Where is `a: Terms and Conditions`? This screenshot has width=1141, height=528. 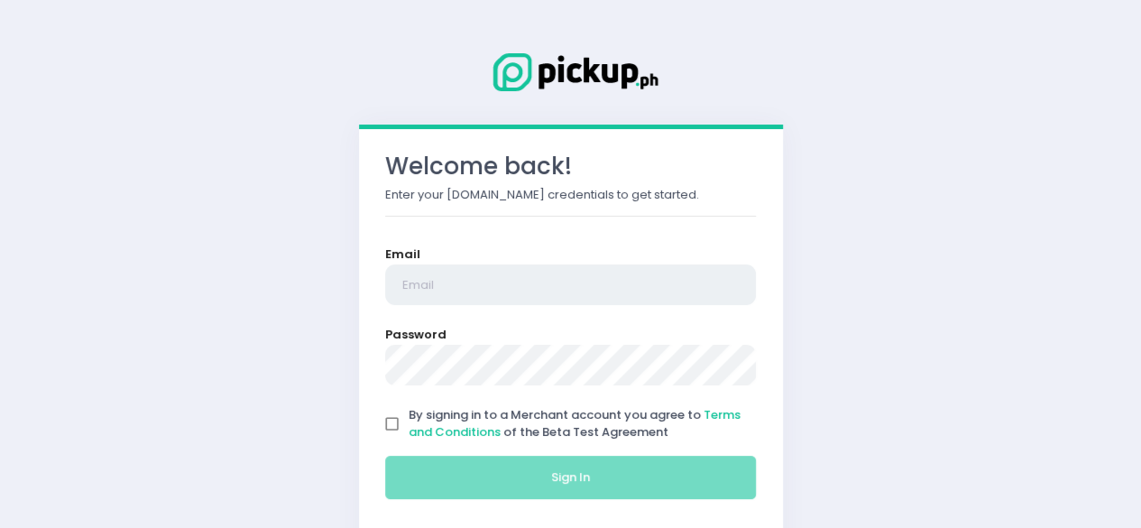 a: Terms and Conditions is located at coordinates (574, 423).